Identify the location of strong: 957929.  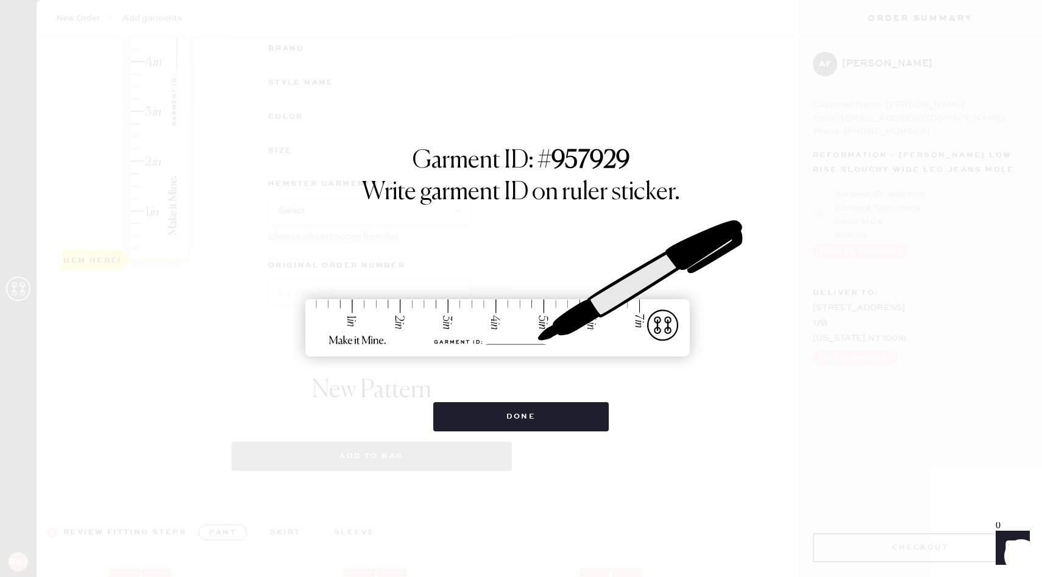
(591, 161).